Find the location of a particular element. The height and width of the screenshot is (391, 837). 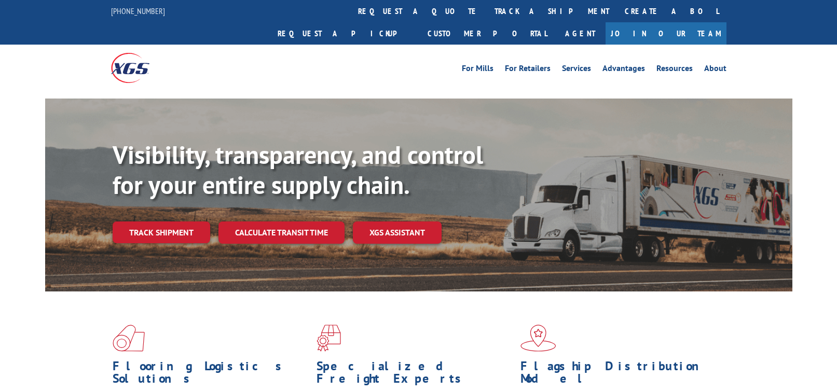

img: xgs-icon-flagship-distribution-model-red is located at coordinates (538, 338).